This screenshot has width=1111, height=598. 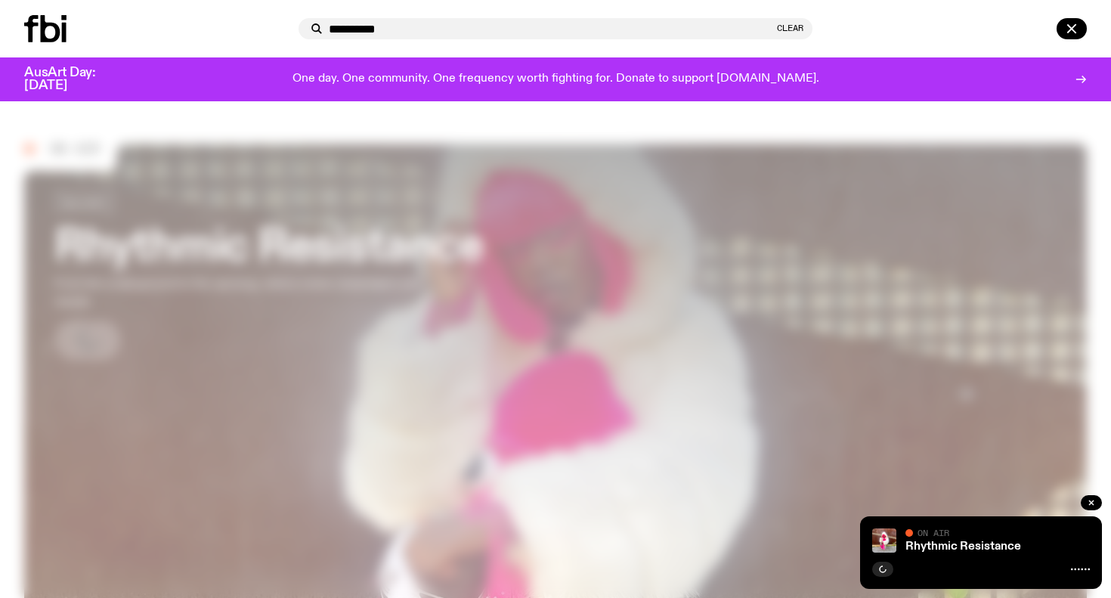 I want to click on a: Rhythmic Resistance, so click(x=963, y=547).